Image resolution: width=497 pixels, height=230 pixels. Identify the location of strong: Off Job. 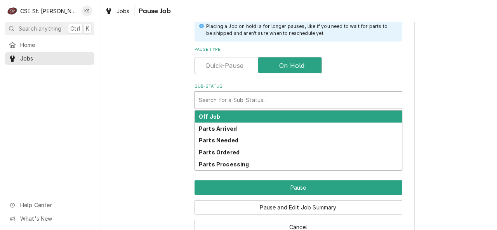
(209, 117).